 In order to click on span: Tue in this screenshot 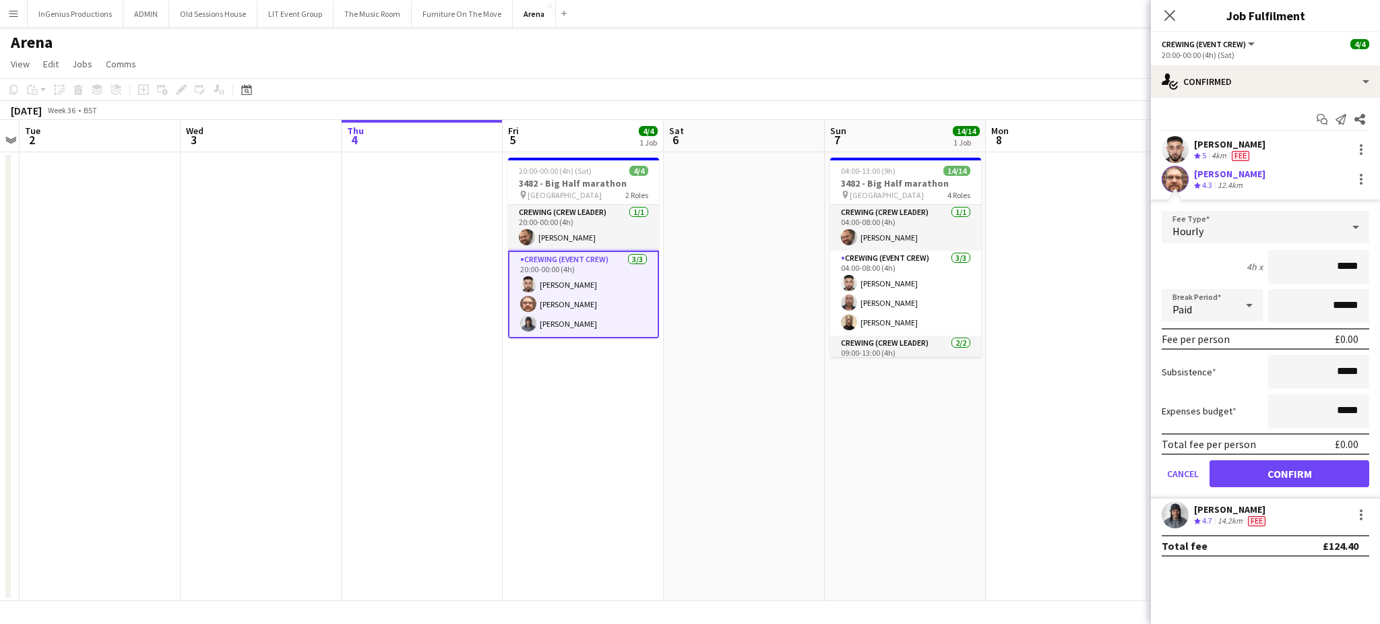, I will do `click(32, 131)`.